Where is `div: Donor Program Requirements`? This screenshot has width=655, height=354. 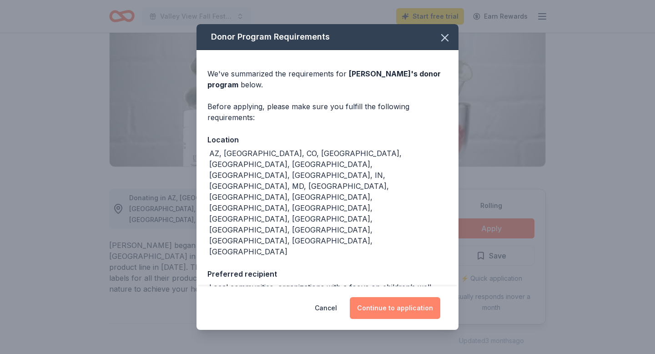
div: Donor Program Requirements is located at coordinates (328, 37).